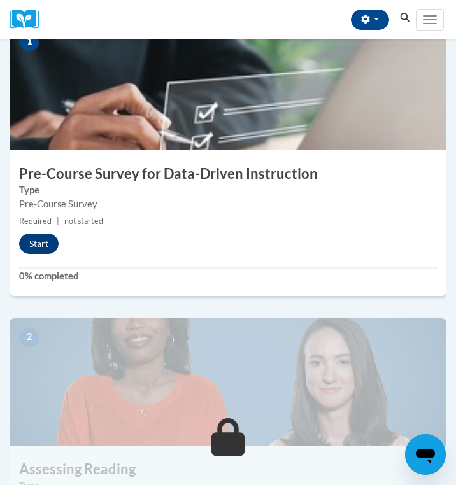  I want to click on a: Cox Campus, so click(29, 19).